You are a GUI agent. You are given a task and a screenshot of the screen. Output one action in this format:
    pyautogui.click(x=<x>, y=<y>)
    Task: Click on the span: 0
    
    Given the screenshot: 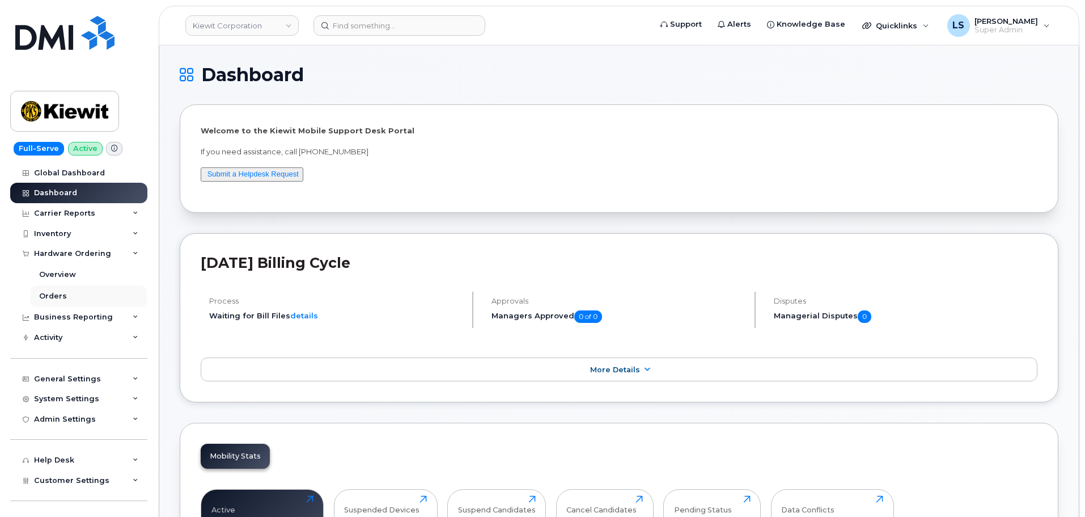 What is the action you would take?
    pyautogui.click(x=865, y=316)
    